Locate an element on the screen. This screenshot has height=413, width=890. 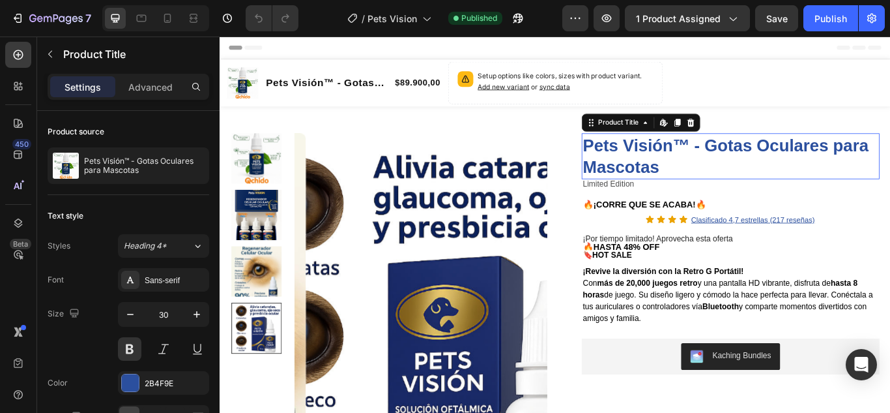
div: Sans-serif is located at coordinates (175, 280).